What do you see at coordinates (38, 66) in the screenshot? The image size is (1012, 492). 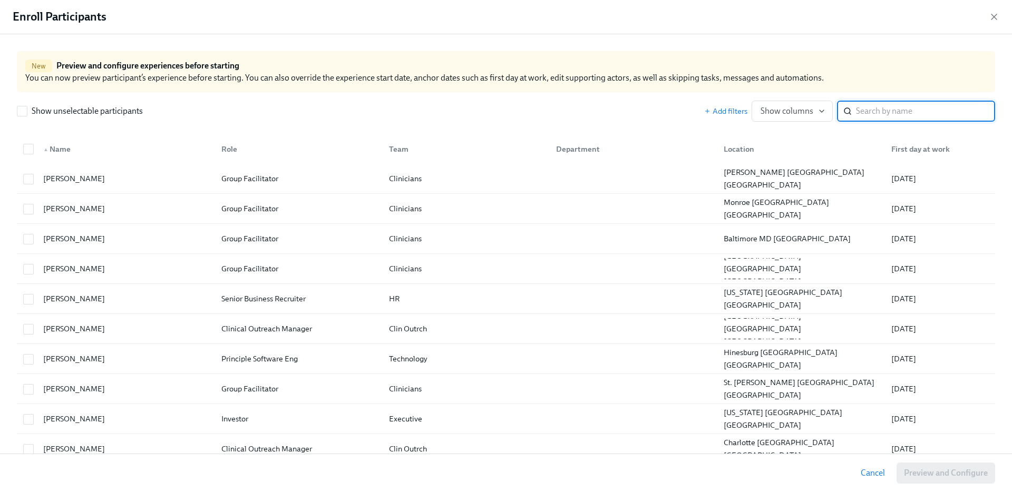 I see `span: New` at bounding box center [38, 66].